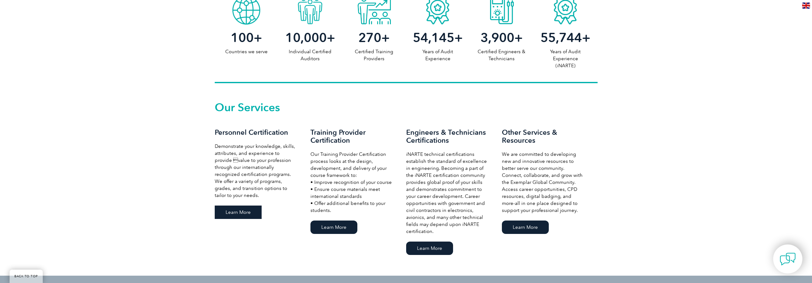 This screenshot has width=812, height=283. What do you see at coordinates (370, 38) in the screenshot?
I see `span: 270` at bounding box center [370, 38].